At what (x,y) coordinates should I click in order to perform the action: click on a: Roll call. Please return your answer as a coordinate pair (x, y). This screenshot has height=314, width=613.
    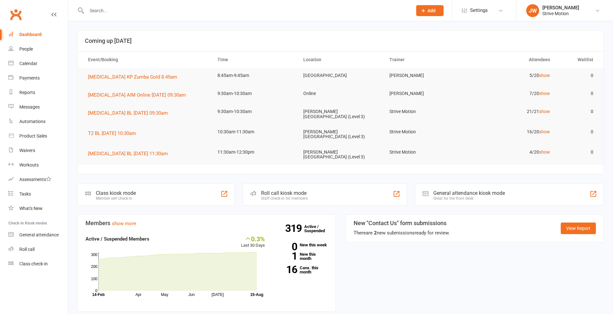
    Looking at the image, I should click on (38, 250).